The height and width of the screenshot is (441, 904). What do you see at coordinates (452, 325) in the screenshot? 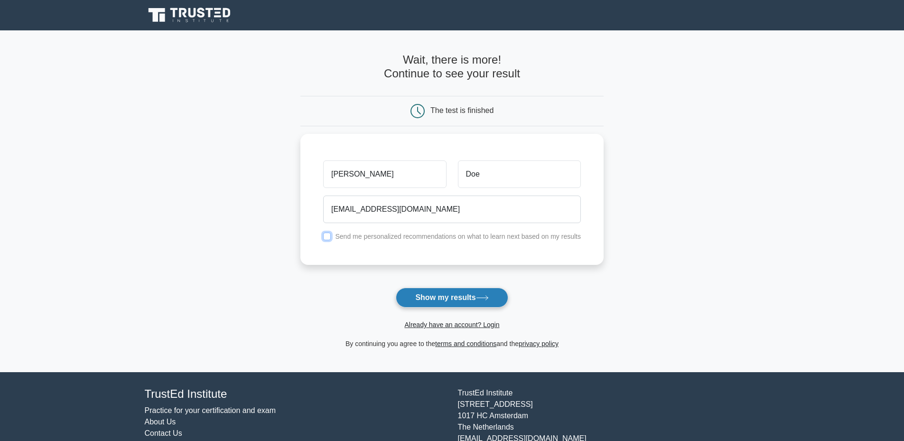
I see `a: Already have an account? Login` at bounding box center [452, 325].